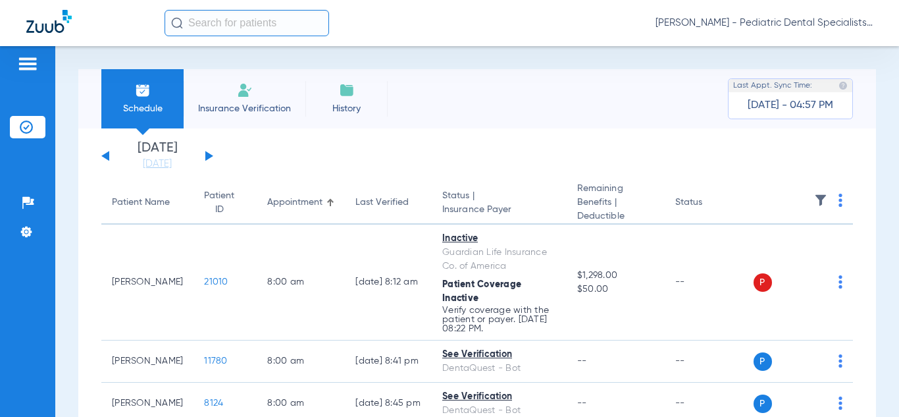 The image size is (899, 417). I want to click on img: Schedule, so click(143, 90).